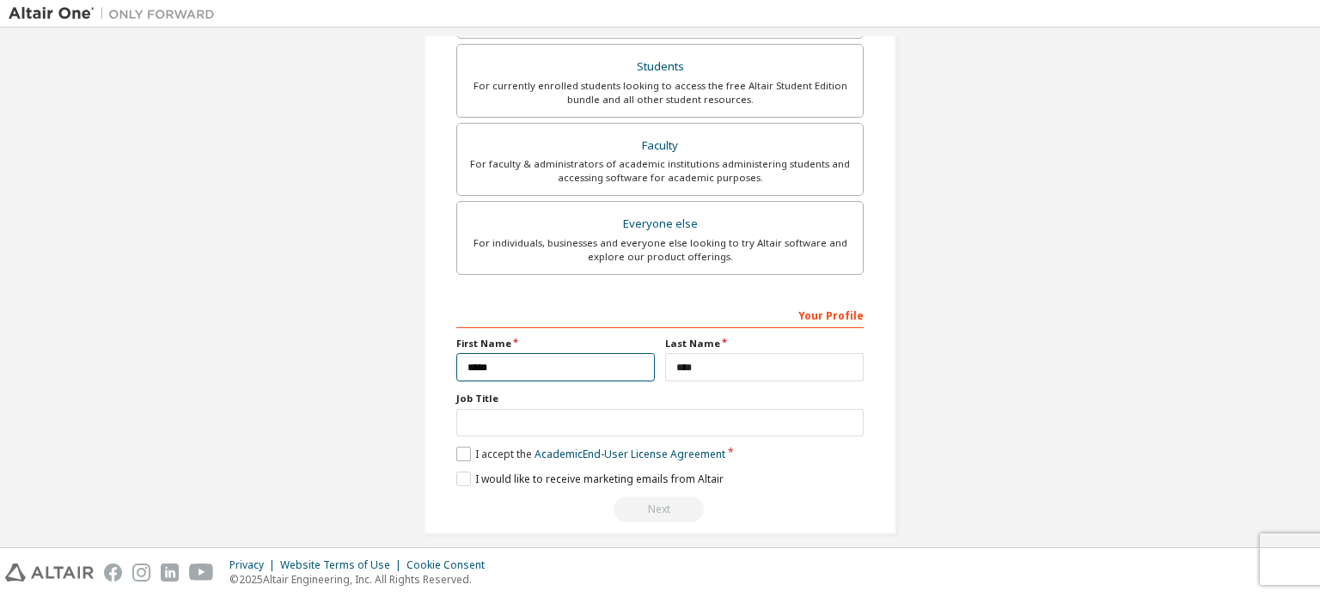 This screenshot has height=597, width=1320. What do you see at coordinates (591, 454) in the screenshot?
I see `label: I accept the` at bounding box center [591, 454].